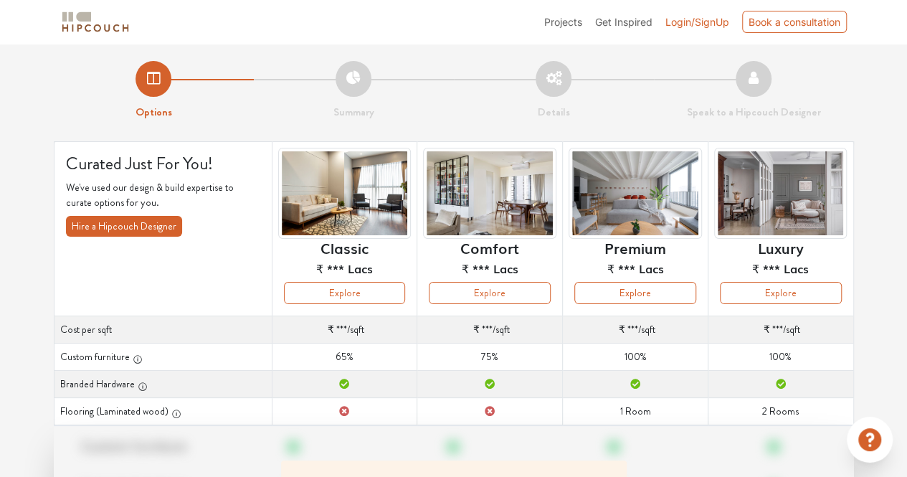 This screenshot has height=477, width=907. What do you see at coordinates (154, 112) in the screenshot?
I see `strong: Options` at bounding box center [154, 112].